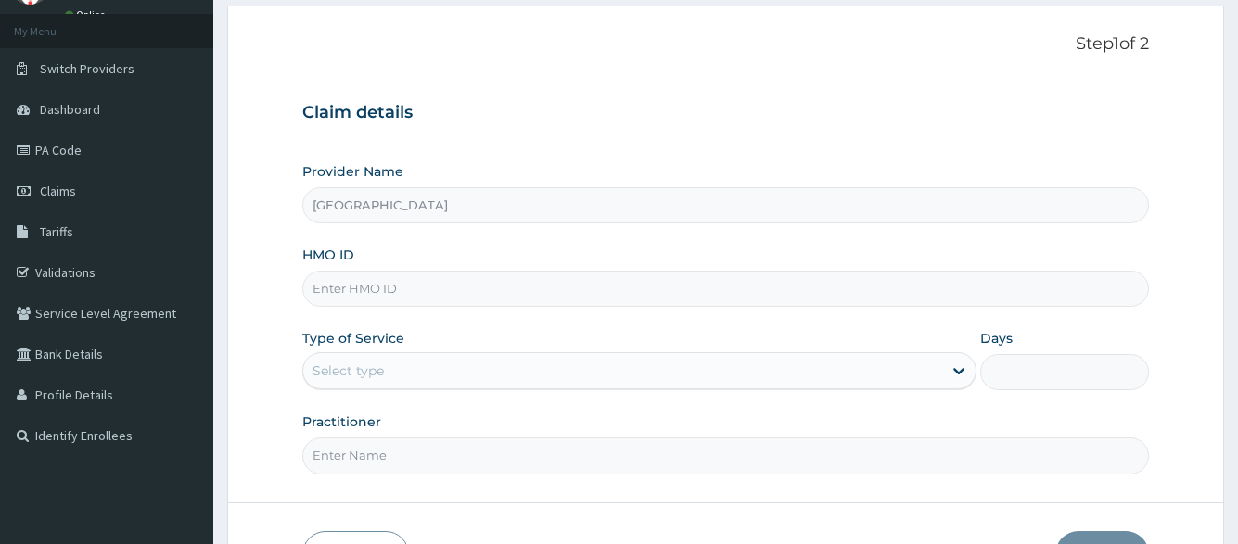  I want to click on label: Days, so click(996, 339).